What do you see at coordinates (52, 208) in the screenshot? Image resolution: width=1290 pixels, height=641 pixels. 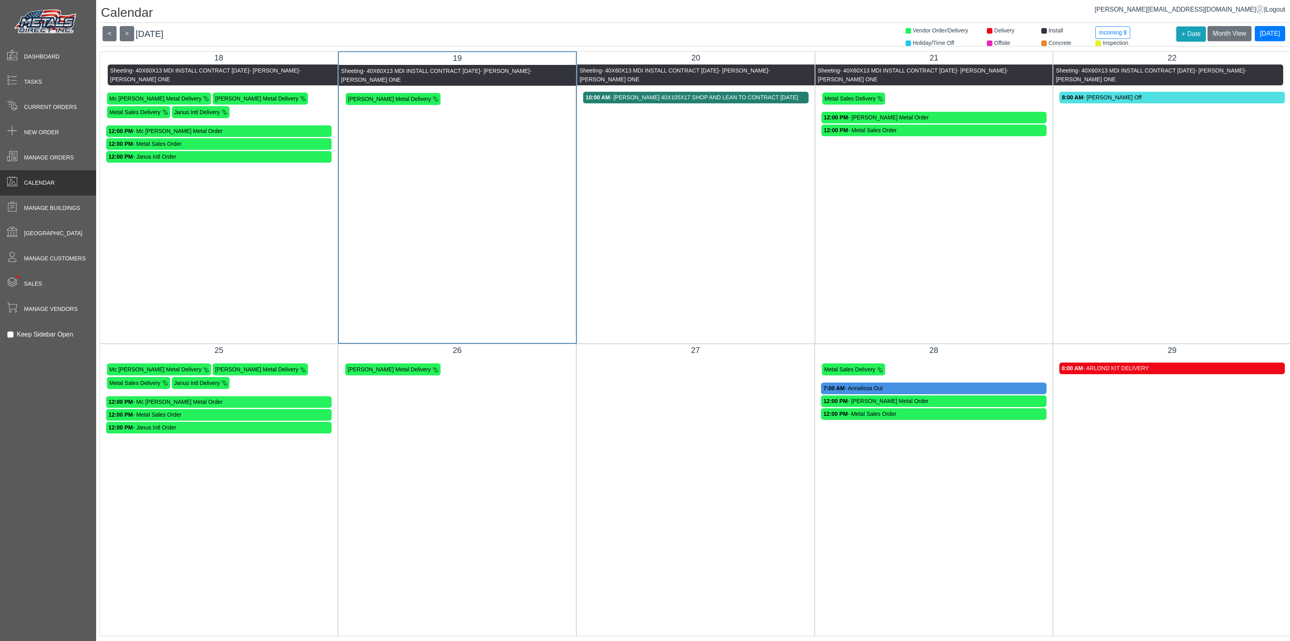 I see `span: Manage Buildings` at bounding box center [52, 208].